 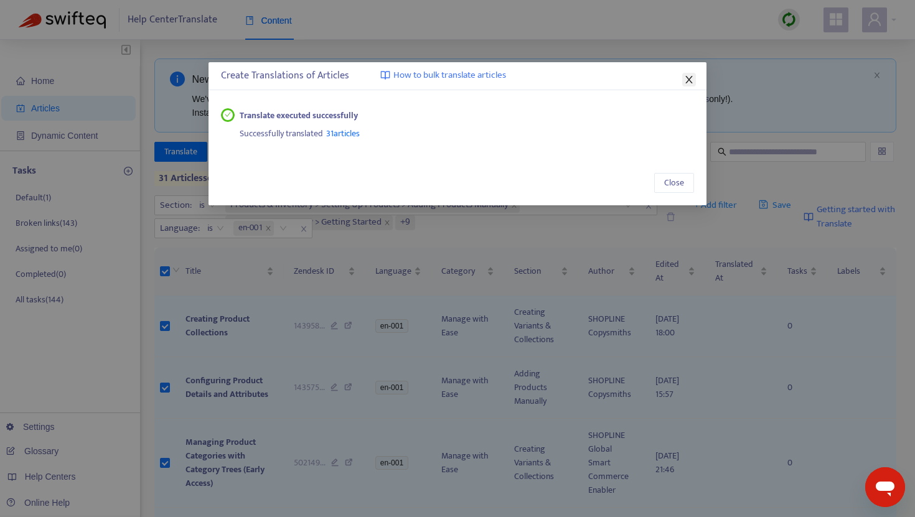 I want to click on span: How to bulk translate articles, so click(x=450, y=75).